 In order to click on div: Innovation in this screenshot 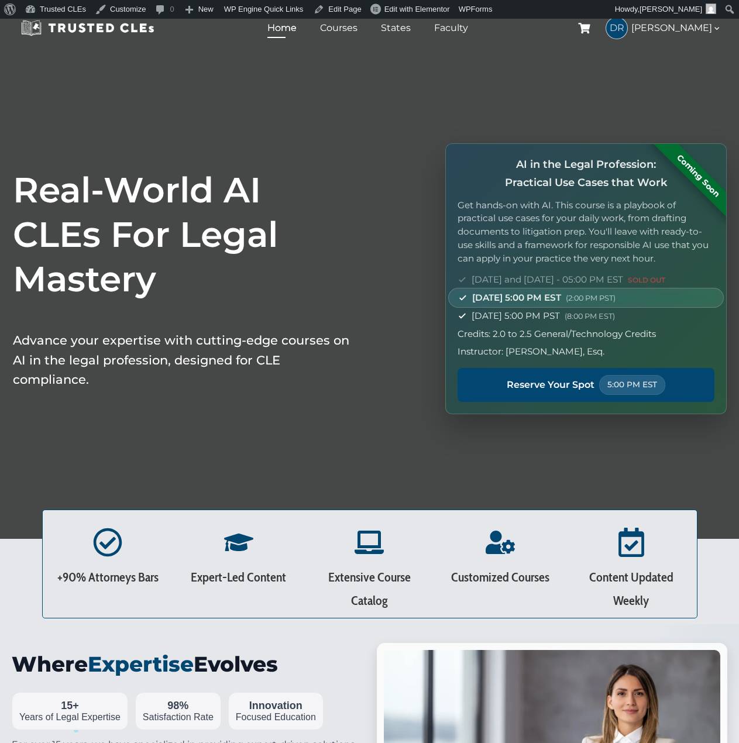, I will do `click(276, 705)`.